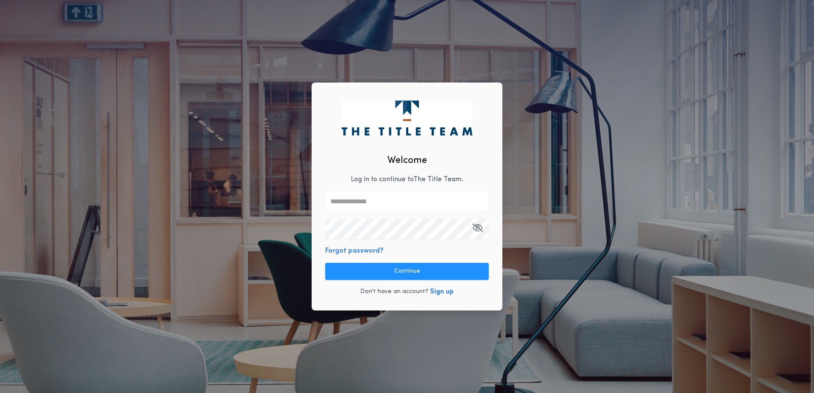 The height and width of the screenshot is (393, 814). What do you see at coordinates (407, 271) in the screenshot?
I see `button: Continue` at bounding box center [407, 271].